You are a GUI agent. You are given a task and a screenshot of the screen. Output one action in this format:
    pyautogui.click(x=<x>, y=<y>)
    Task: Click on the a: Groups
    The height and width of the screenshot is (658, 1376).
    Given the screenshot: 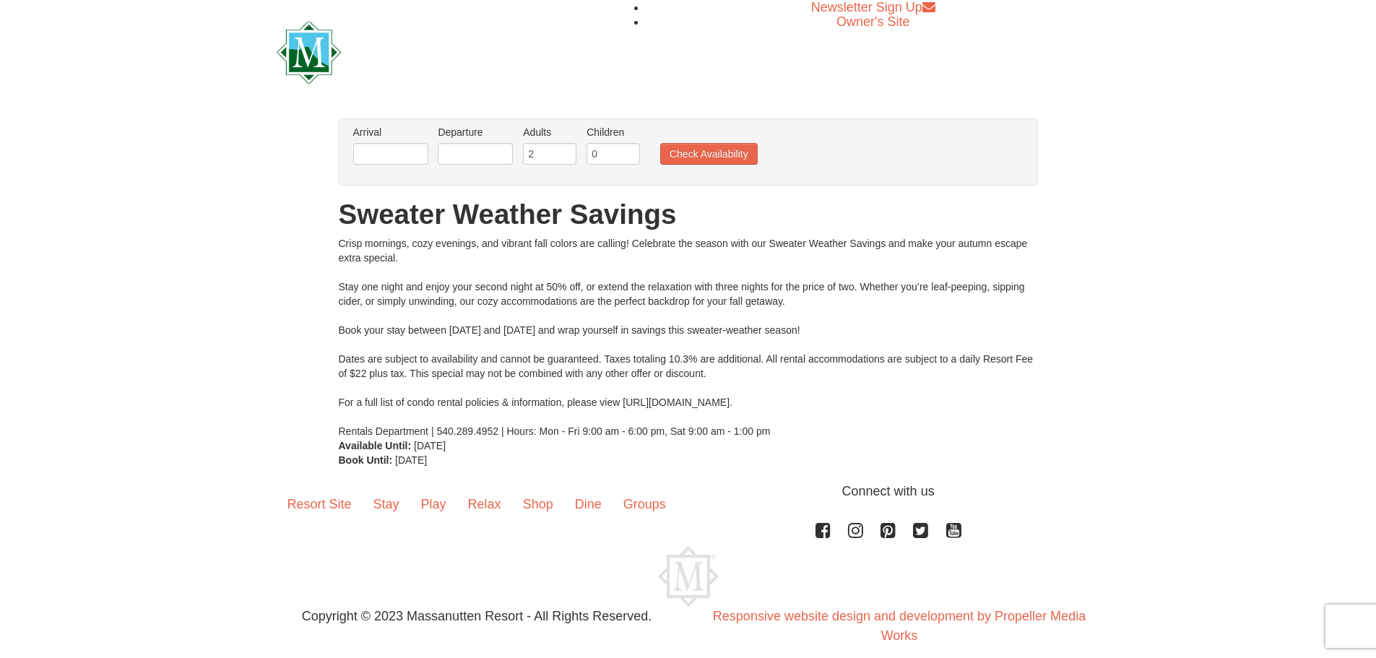 What is the action you would take?
    pyautogui.click(x=644, y=504)
    